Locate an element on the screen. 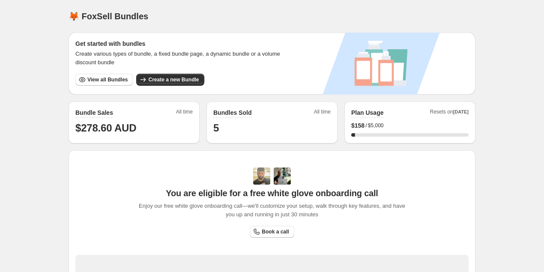 This screenshot has width=544, height=272. span: $ 158 is located at coordinates (358, 126).